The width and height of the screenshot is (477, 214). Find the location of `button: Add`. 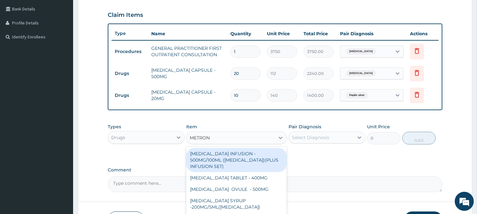

button: Add is located at coordinates (419, 138).